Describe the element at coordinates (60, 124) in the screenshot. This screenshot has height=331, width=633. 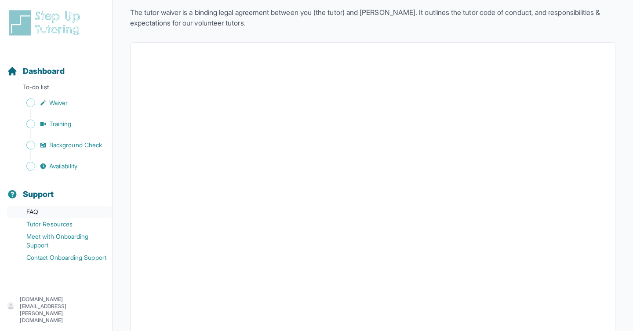
I see `span: Training` at that location.